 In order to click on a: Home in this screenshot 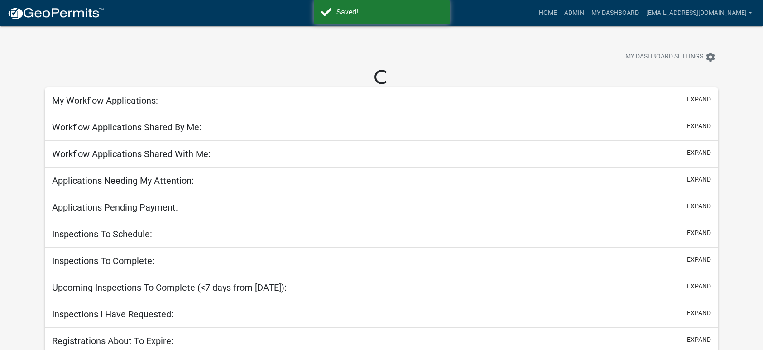, I will do `click(548, 13)`.